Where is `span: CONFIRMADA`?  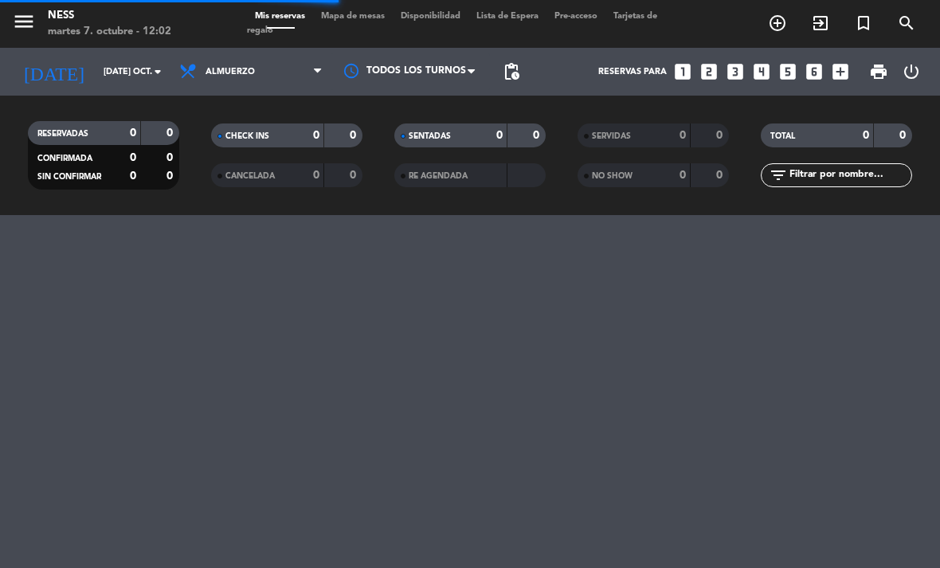 span: CONFIRMADA is located at coordinates (65, 159).